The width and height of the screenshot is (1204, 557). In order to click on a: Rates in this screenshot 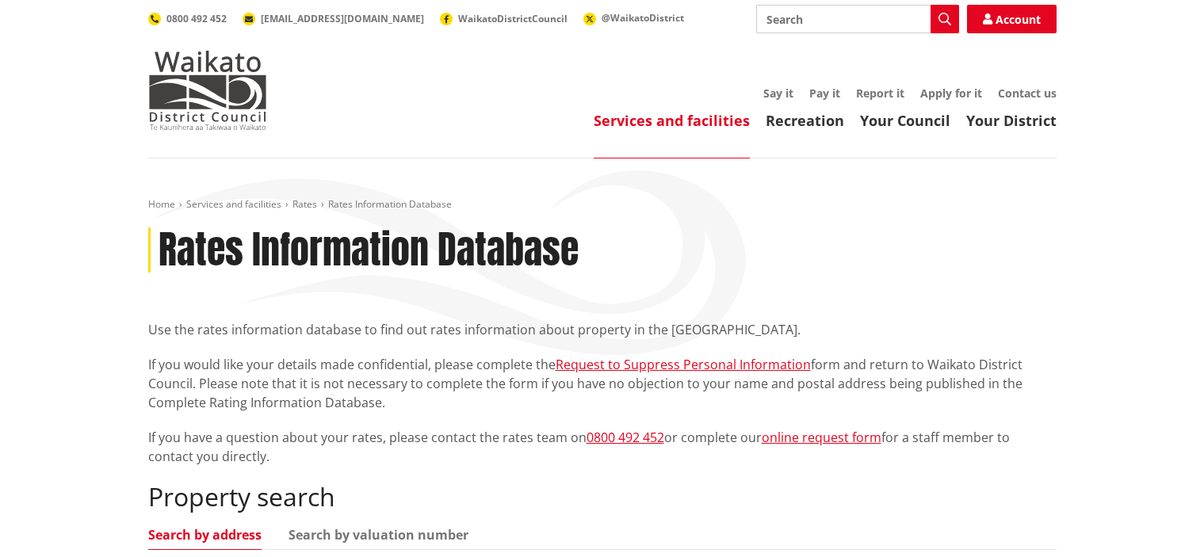, I will do `click(304, 204)`.